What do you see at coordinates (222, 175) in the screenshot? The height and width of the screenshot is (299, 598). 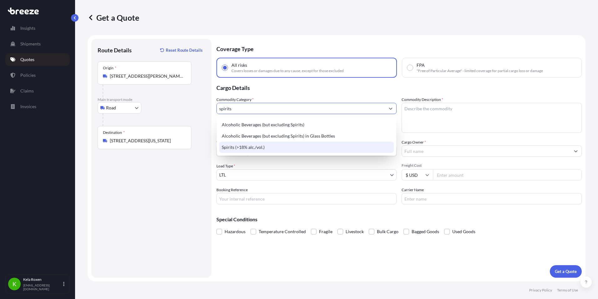 I see `span: LTL` at bounding box center [222, 175].